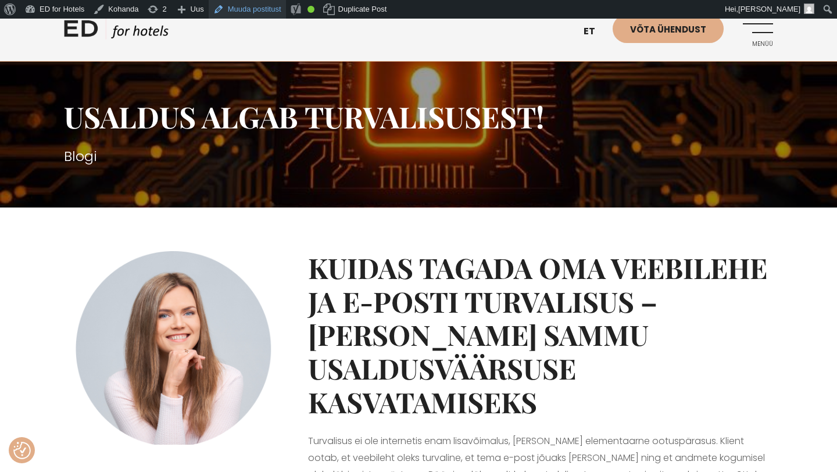 This screenshot has width=837, height=472. Describe the element at coordinates (756, 44) in the screenshot. I see `span: Menüü` at that location.